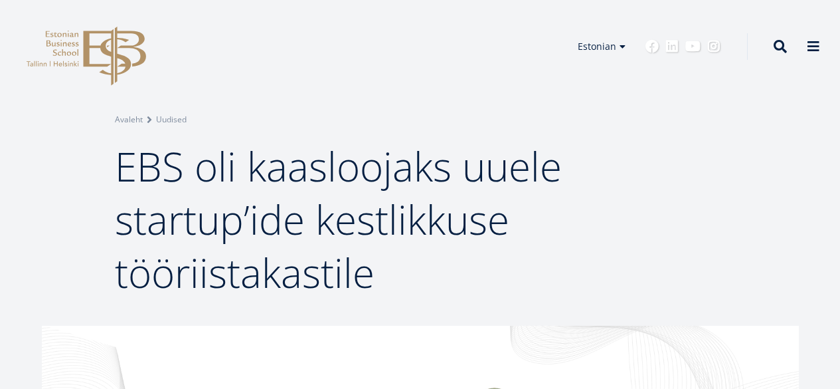 The image size is (840, 389). What do you see at coordinates (338, 219) in the screenshot?
I see `span: EBS oli kaasloojaks uuele startup’ide kestlikkuse tööriistakastile` at bounding box center [338, 219].